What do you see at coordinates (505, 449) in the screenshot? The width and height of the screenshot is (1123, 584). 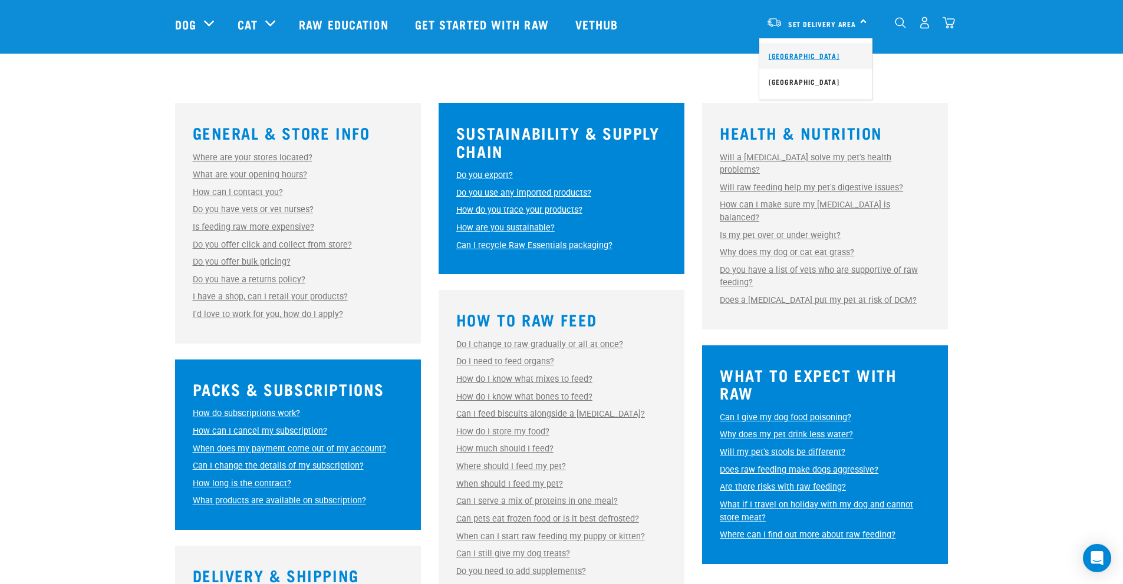 I see `a: How much should I feed?` at bounding box center [505, 449].